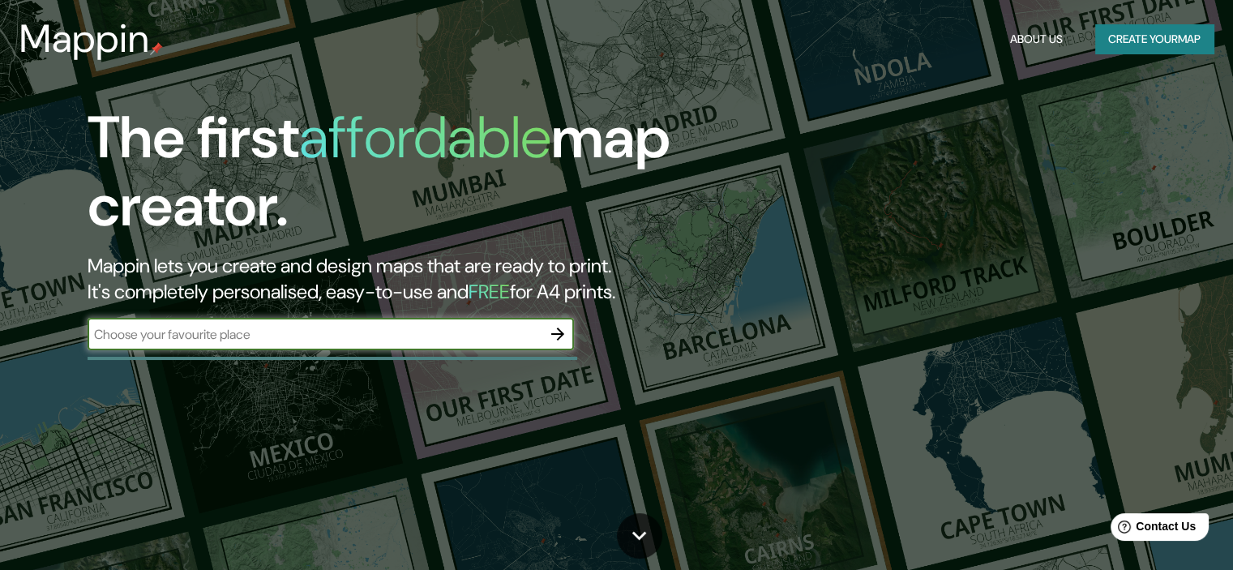 The image size is (1233, 570). What do you see at coordinates (156, 49) in the screenshot?
I see `img: mappin-pin` at bounding box center [156, 49].